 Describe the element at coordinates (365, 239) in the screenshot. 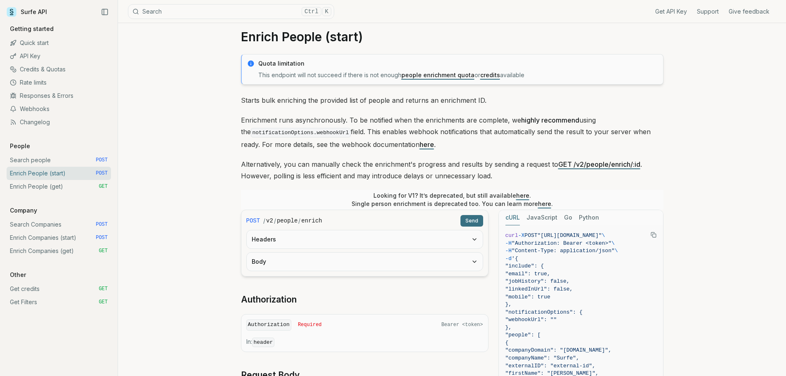

I see `button: Headers` at that location.